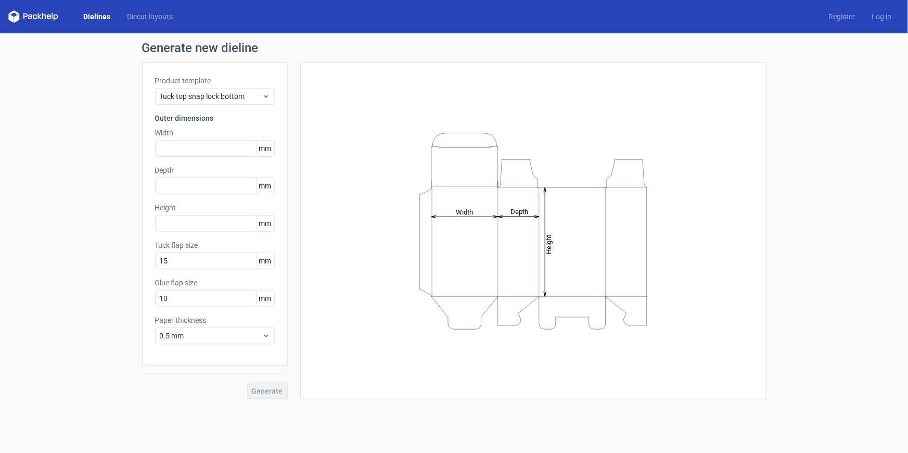 This screenshot has height=453, width=908. I want to click on label: Depth, so click(215, 170).